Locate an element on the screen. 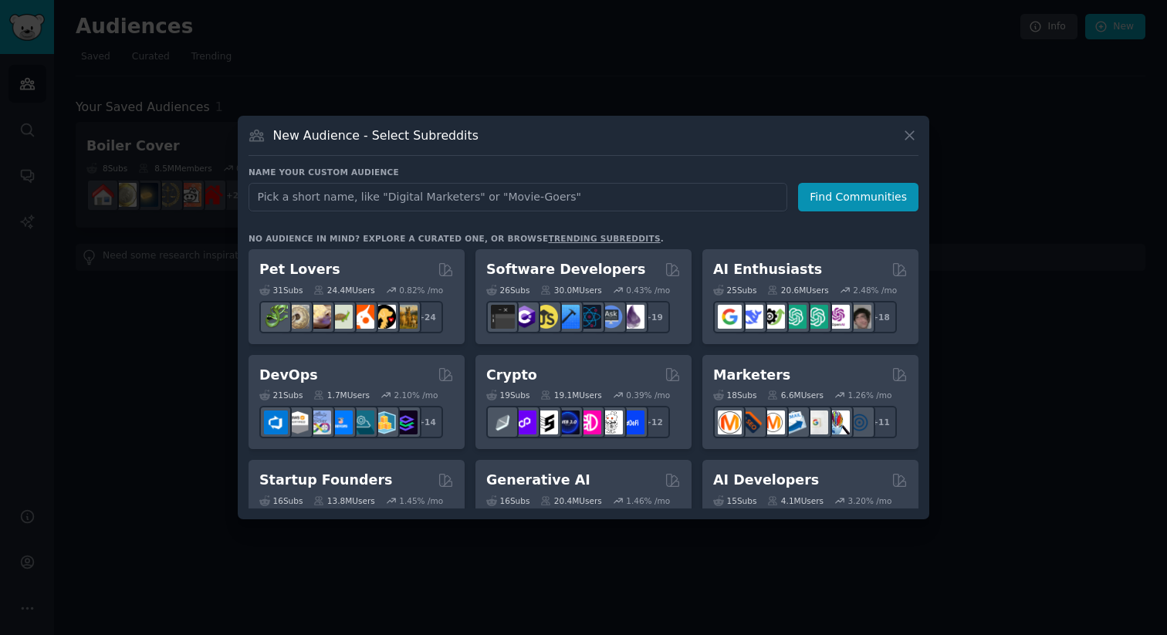  div: 0.43 % /mo is located at coordinates (648, 290).